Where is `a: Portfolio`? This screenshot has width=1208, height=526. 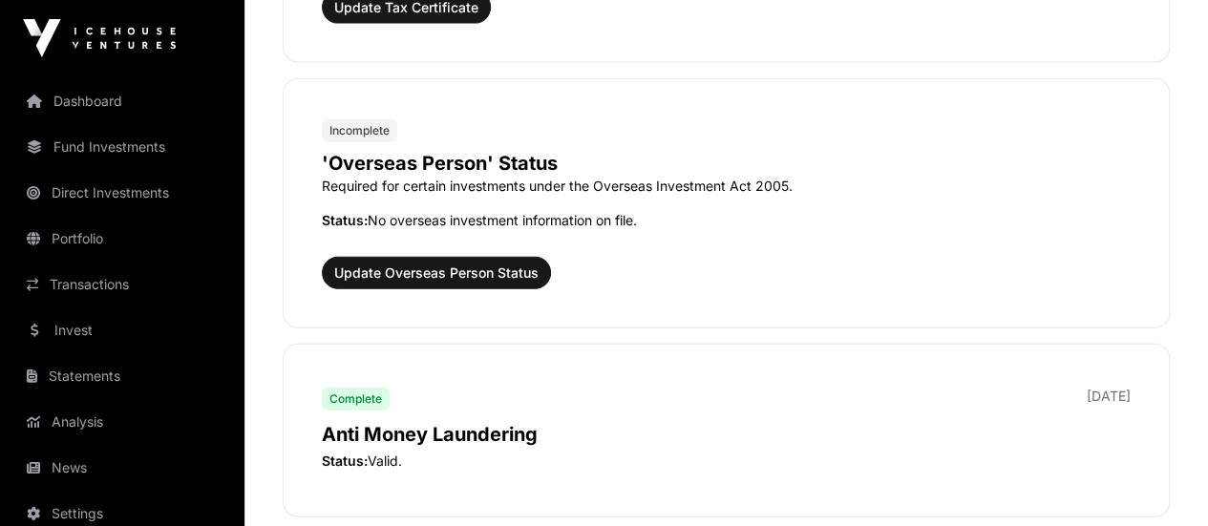
a: Portfolio is located at coordinates (122, 239).